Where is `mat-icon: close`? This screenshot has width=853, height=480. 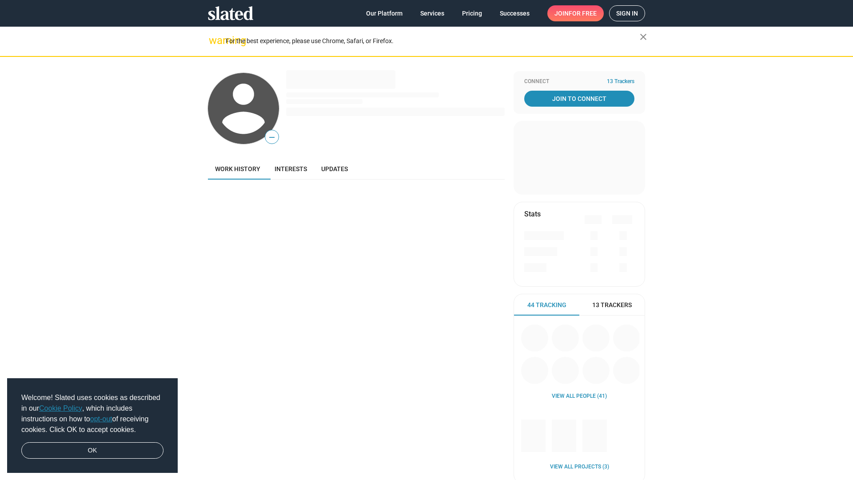
mat-icon: close is located at coordinates (643, 37).